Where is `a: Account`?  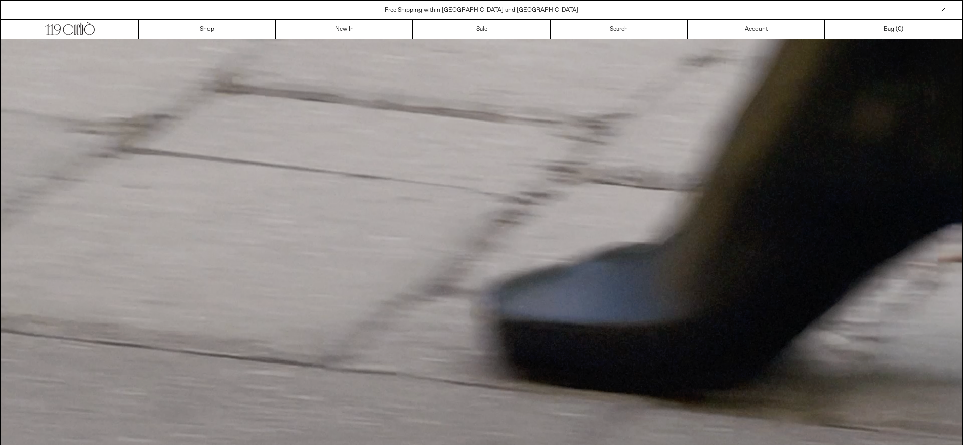 a: Account is located at coordinates (756, 29).